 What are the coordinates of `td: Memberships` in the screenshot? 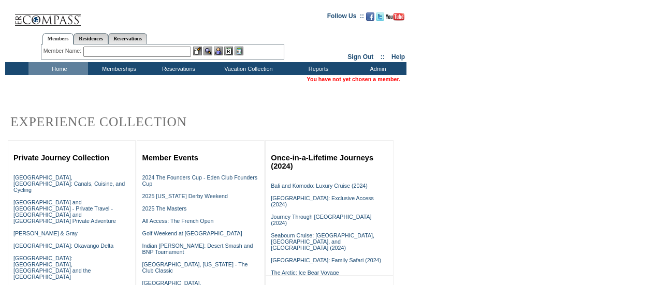 It's located at (118, 68).